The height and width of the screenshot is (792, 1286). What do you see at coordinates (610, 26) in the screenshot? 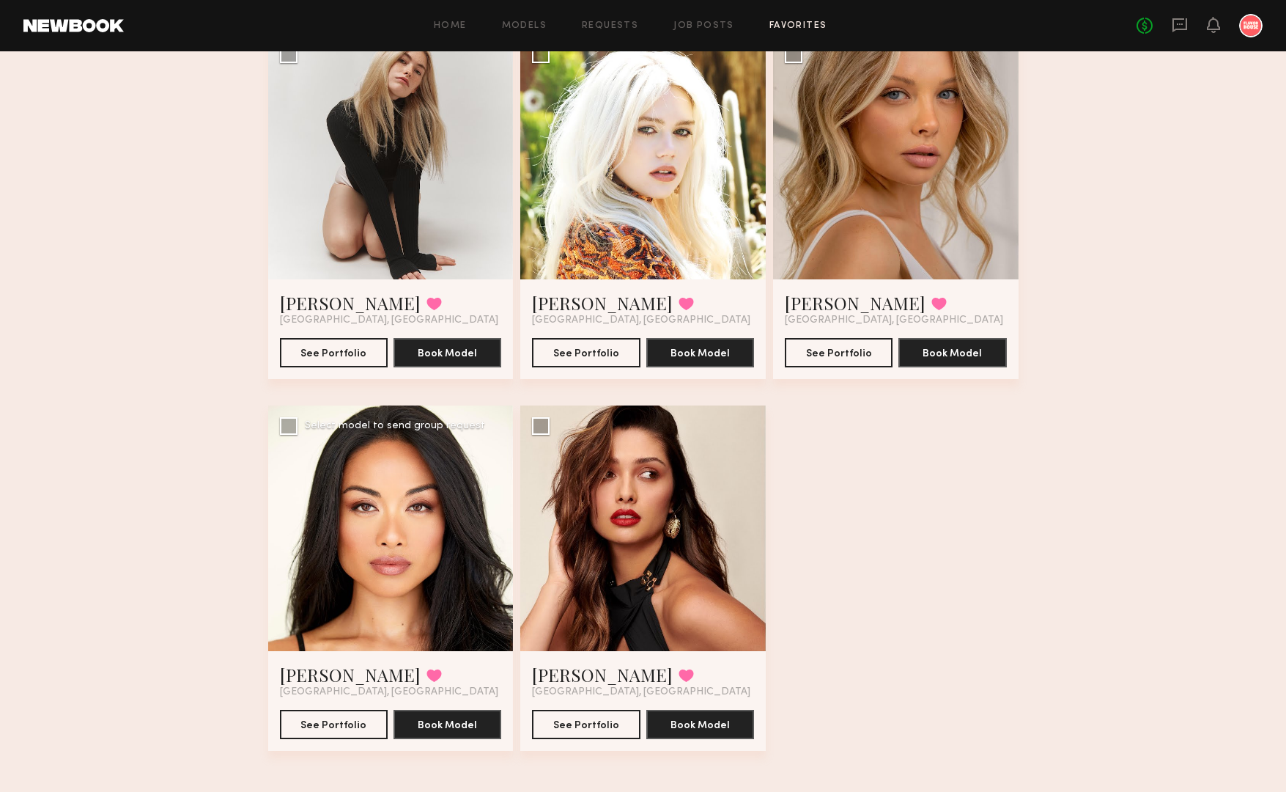
I see `a: Requests` at bounding box center [610, 26].